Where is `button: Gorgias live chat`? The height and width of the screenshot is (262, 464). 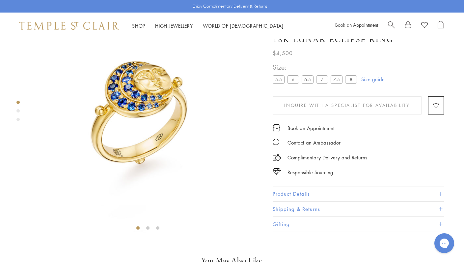 button: Gorgias live chat is located at coordinates (13, 12).